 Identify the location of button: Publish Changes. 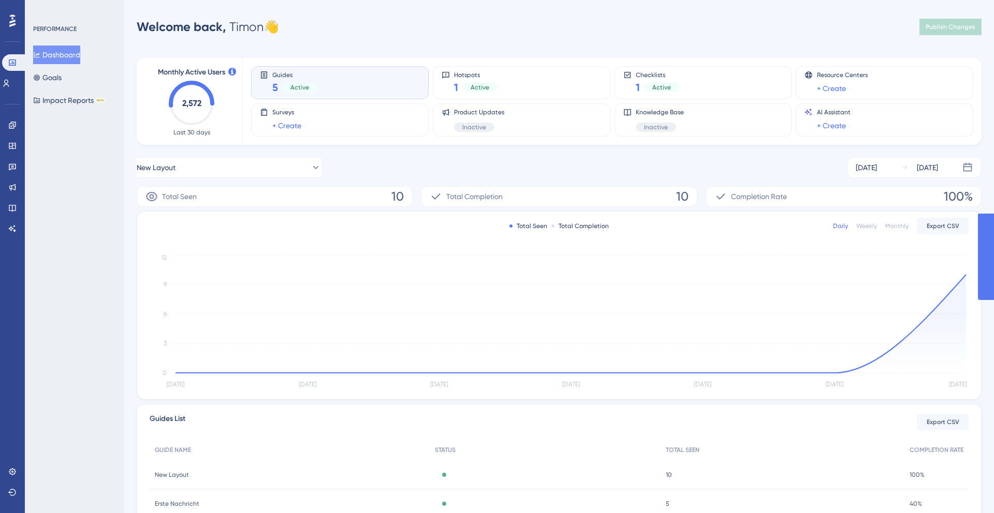
(950, 27).